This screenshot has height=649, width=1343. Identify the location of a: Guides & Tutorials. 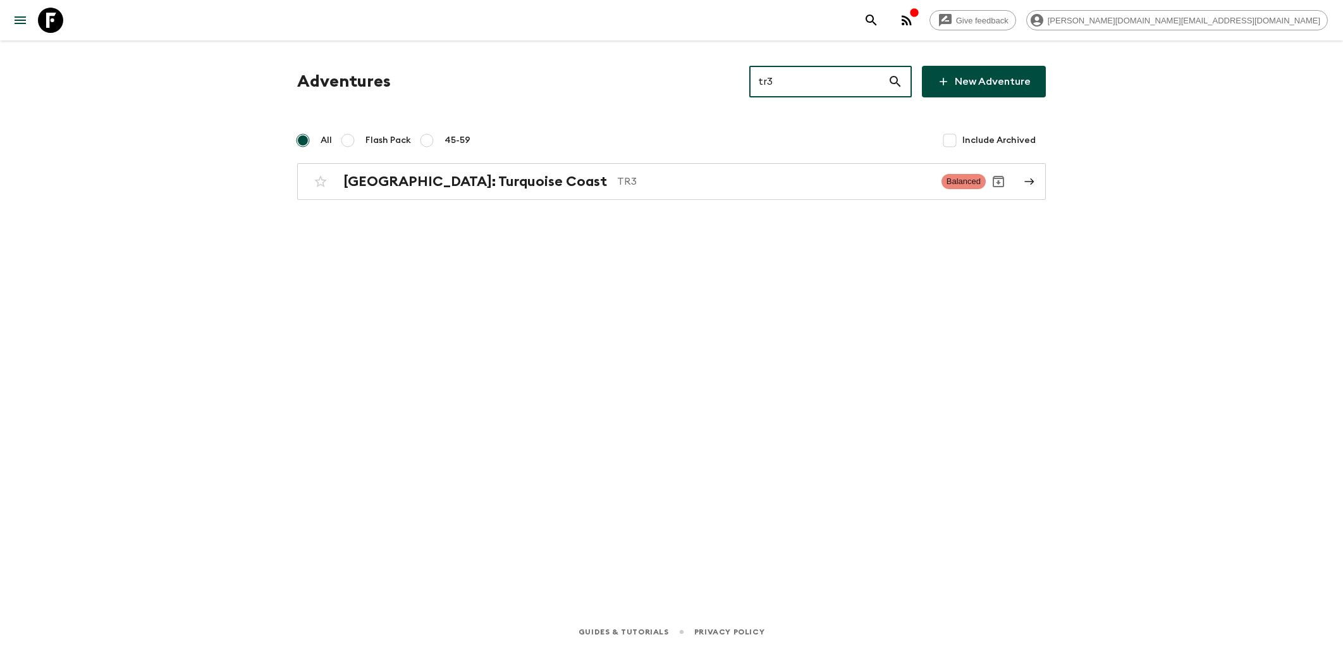
(623, 632).